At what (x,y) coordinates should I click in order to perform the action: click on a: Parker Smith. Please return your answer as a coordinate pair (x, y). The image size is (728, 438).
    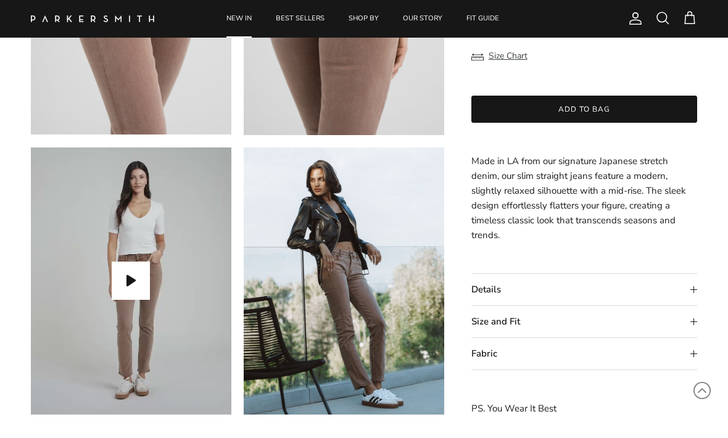
    Looking at the image, I should click on (93, 19).